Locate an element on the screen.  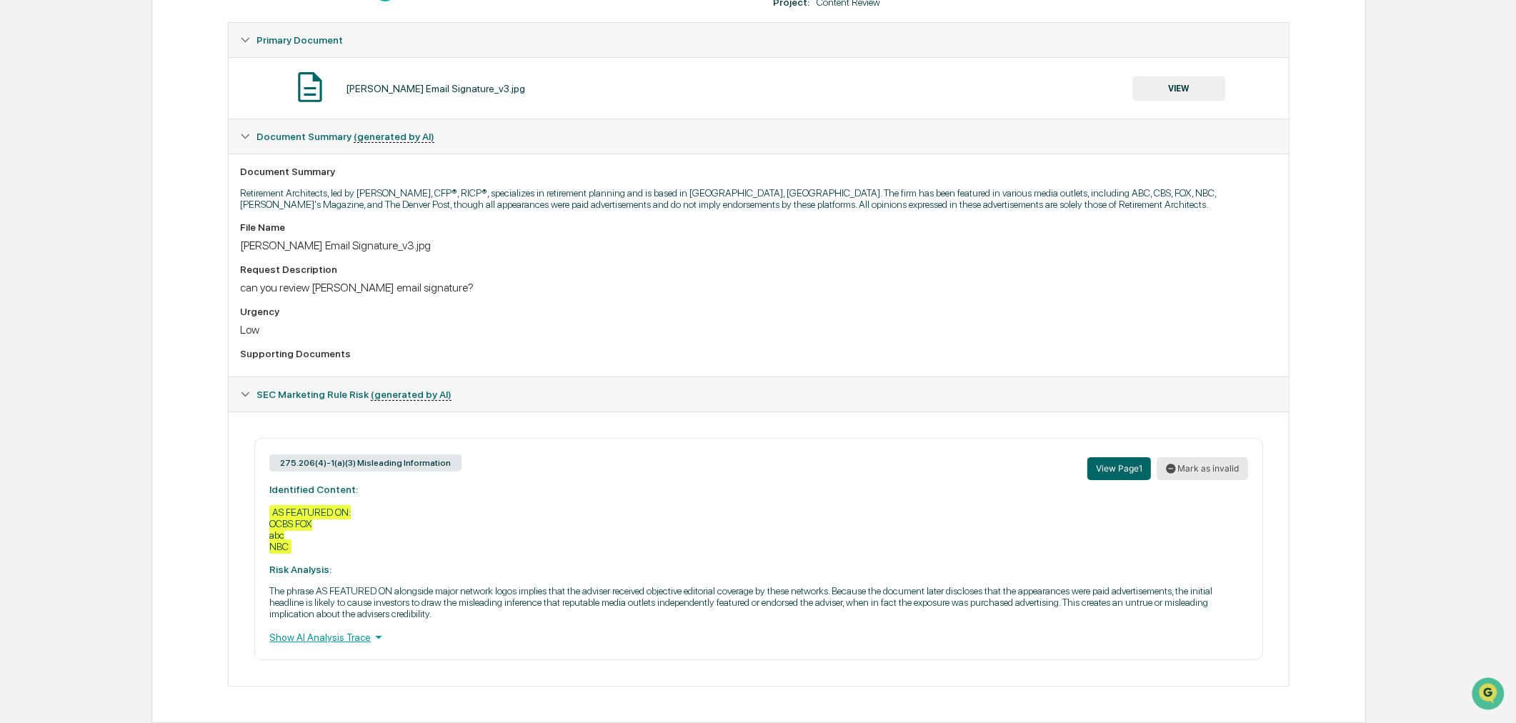
p: The phrase AS FEATURED ON alongside major network logos implies that the adviser received objecti... is located at coordinates (758, 602).